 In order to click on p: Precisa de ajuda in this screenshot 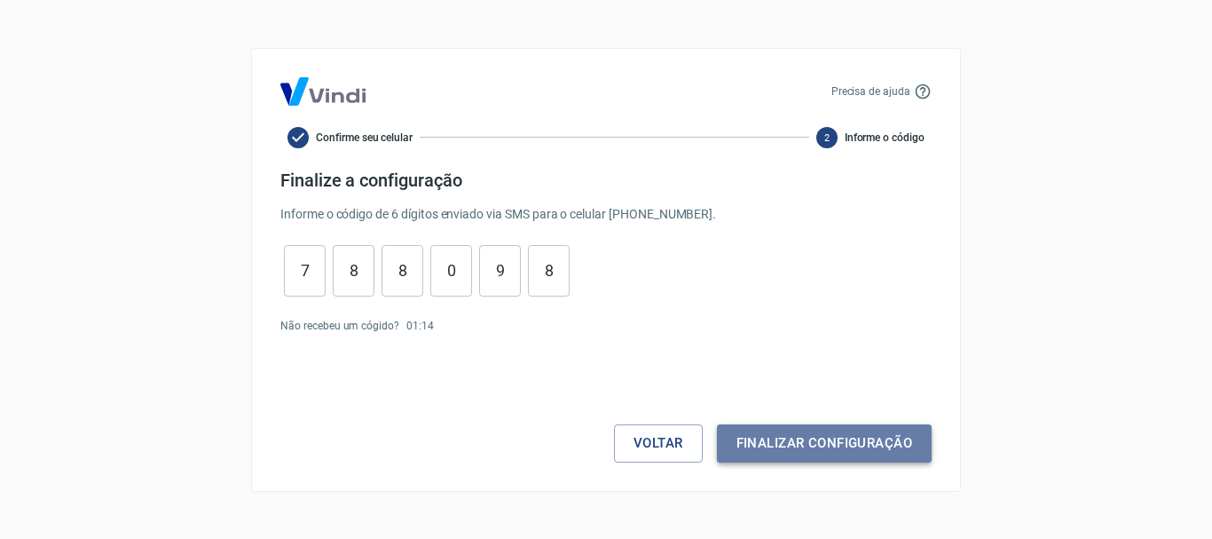, I will do `click(870, 91)`.